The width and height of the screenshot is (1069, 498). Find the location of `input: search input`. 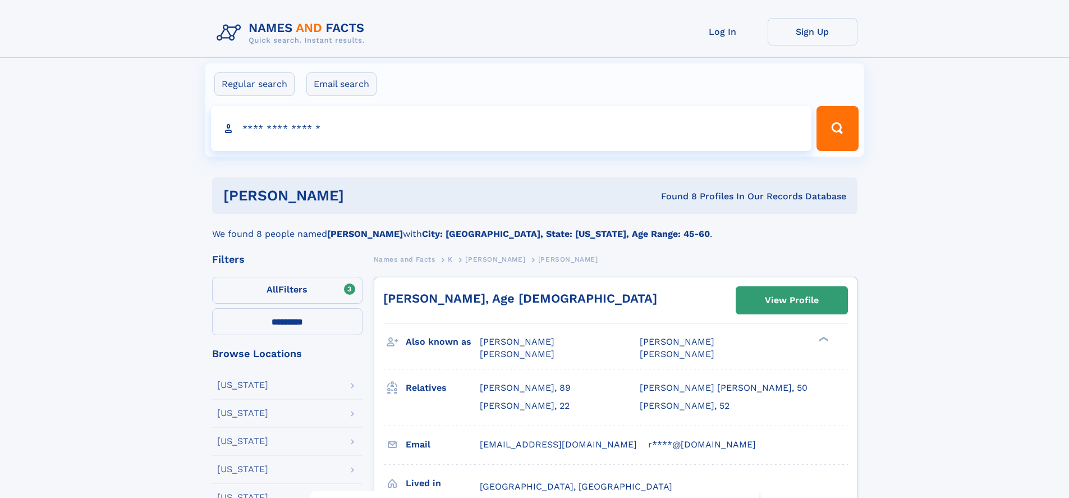

input: search input is located at coordinates (511, 128).